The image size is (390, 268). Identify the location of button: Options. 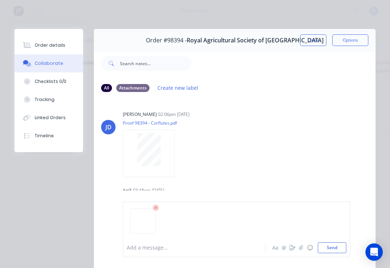
(351, 40).